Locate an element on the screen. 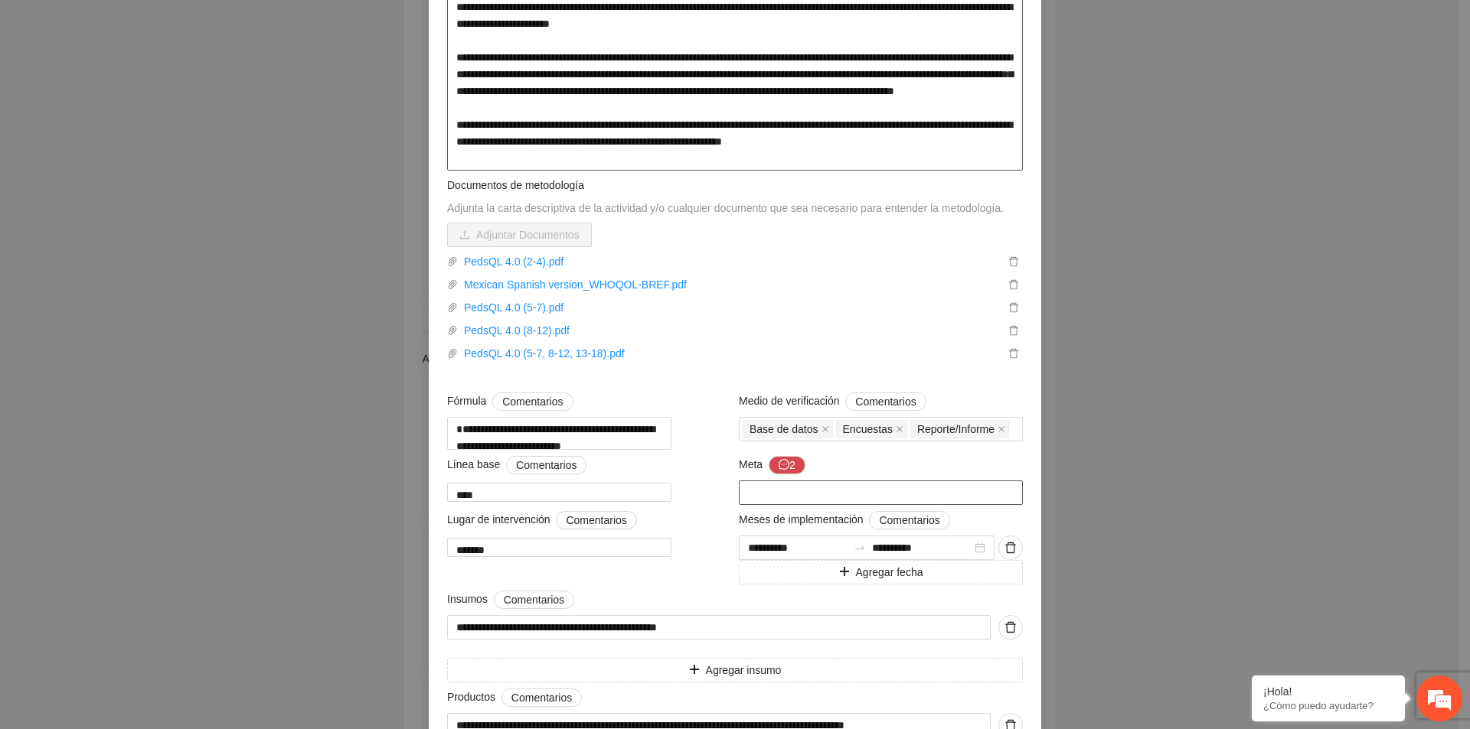 The image size is (1470, 729). button: Meta is located at coordinates (787, 465).